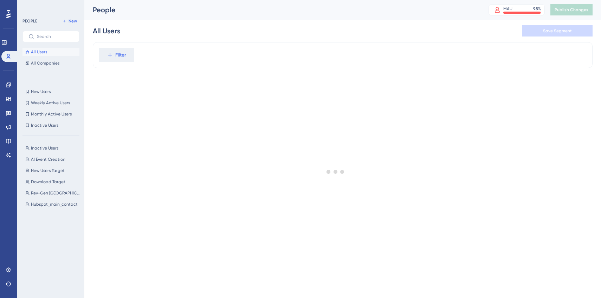 The height and width of the screenshot is (298, 601). I want to click on button: New, so click(70, 21).